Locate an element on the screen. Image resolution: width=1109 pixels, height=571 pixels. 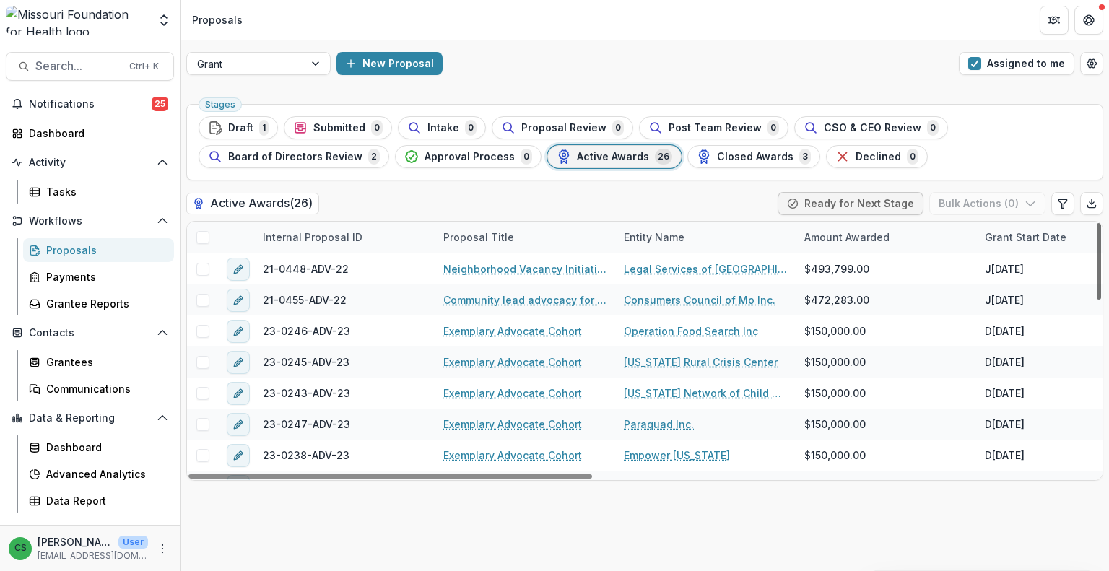
span: Notifications is located at coordinates (90, 104).